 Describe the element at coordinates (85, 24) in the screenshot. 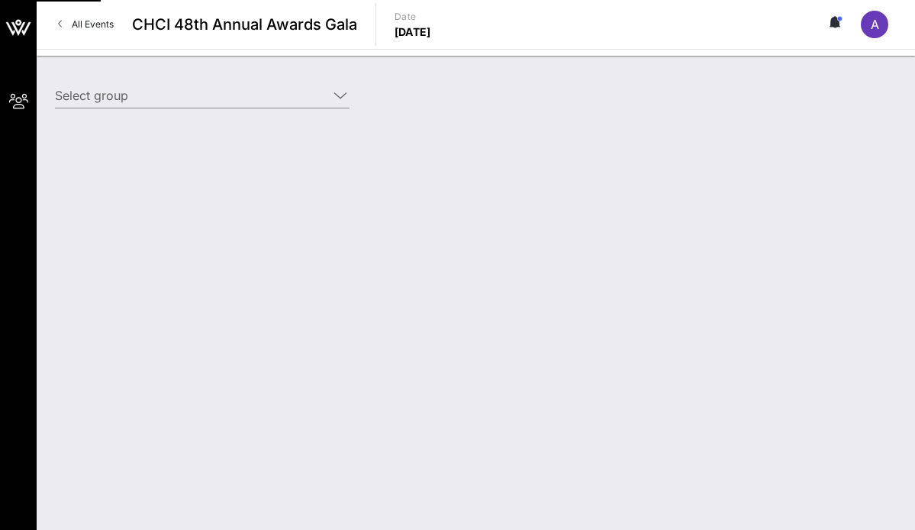

I see `a: All Events` at that location.